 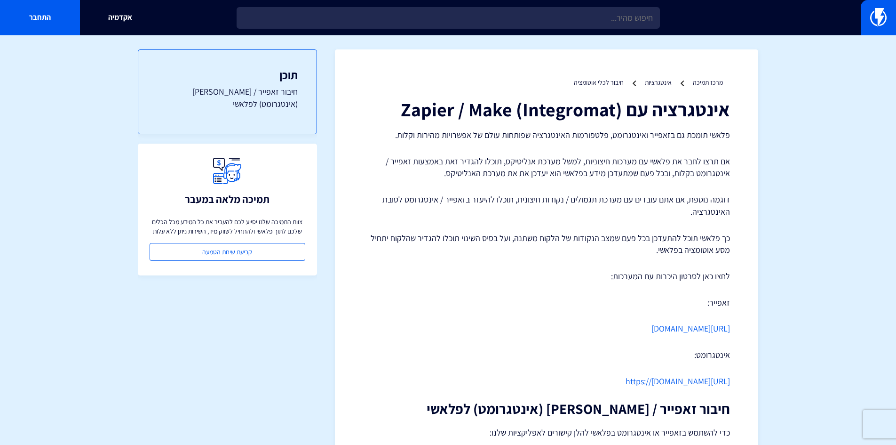 I want to click on p: לחצו כאן לסרטון היכרות עם המערכות:, so click(x=547, y=276).